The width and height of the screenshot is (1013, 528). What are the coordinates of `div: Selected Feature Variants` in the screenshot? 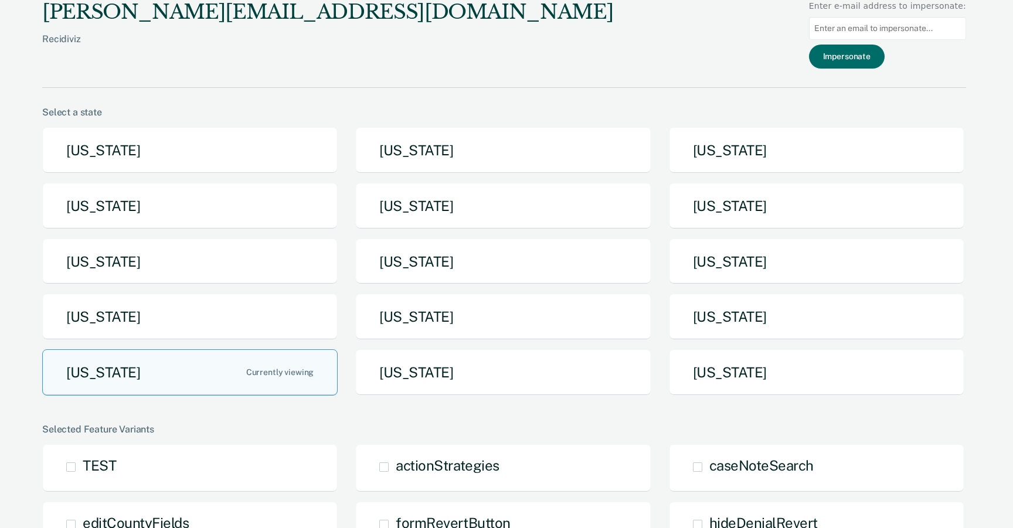 It's located at (504, 429).